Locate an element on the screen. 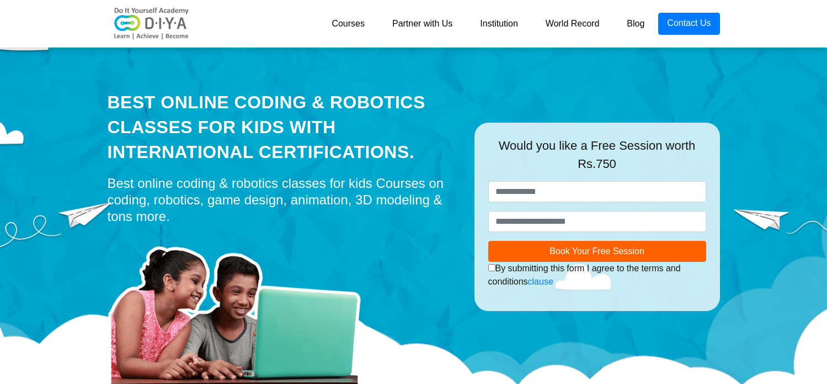 Image resolution: width=827 pixels, height=384 pixels. div: Best online coding & robotics classes for kids Courses on coding, robotics, game design, animatio... is located at coordinates (283, 200).